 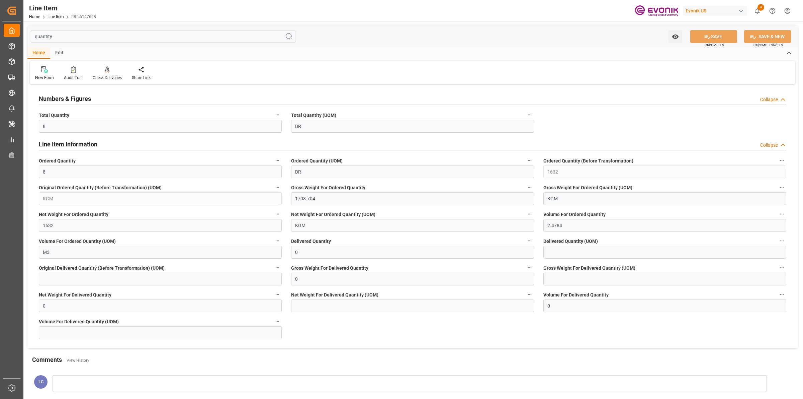 What do you see at coordinates (277, 241) in the screenshot?
I see `button: Volume For Ordered Quantity (UOM)` at bounding box center [277, 241].